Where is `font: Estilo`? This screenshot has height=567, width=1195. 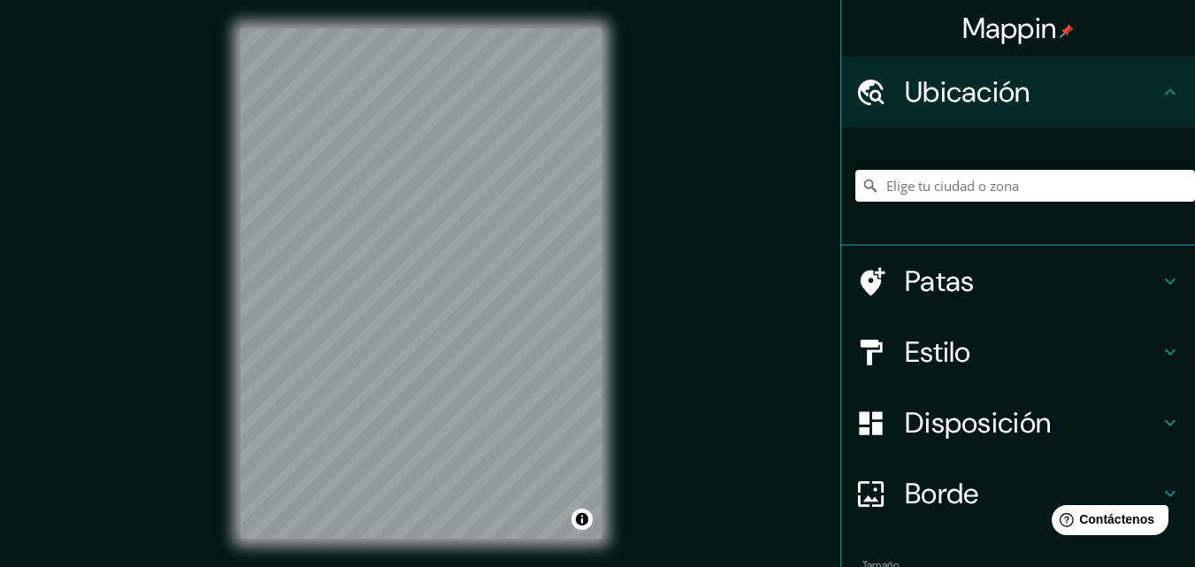 font: Estilo is located at coordinates (938, 352).